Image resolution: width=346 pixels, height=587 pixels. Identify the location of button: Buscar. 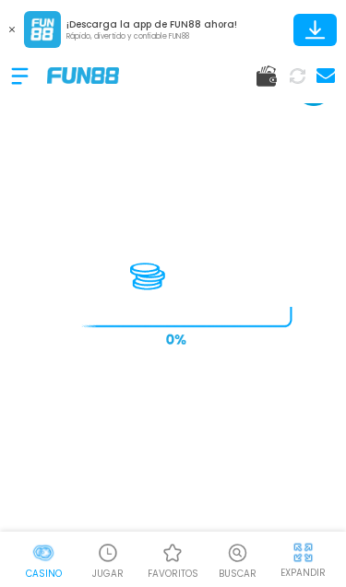
(238, 560).